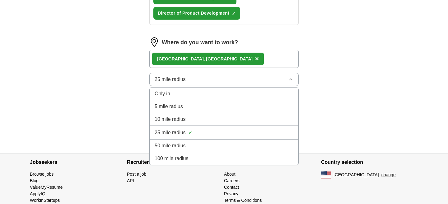 The image size is (448, 204). Describe the element at coordinates (197, 13) in the screenshot. I see `button: Director of Product Development✓` at that location.